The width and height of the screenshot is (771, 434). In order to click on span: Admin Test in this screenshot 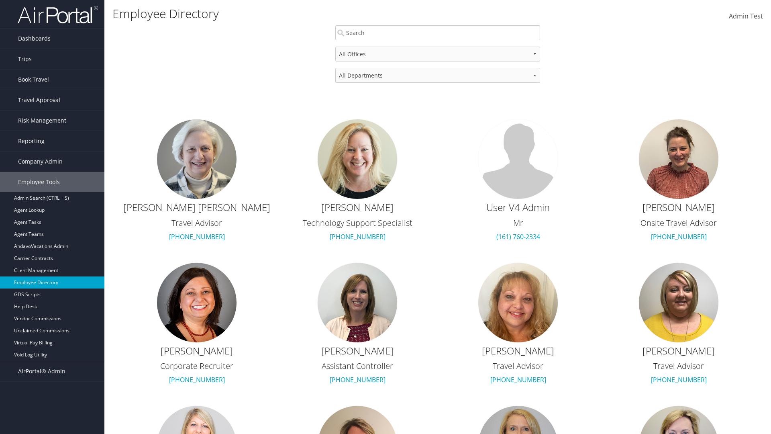, I will do `click(746, 16)`.